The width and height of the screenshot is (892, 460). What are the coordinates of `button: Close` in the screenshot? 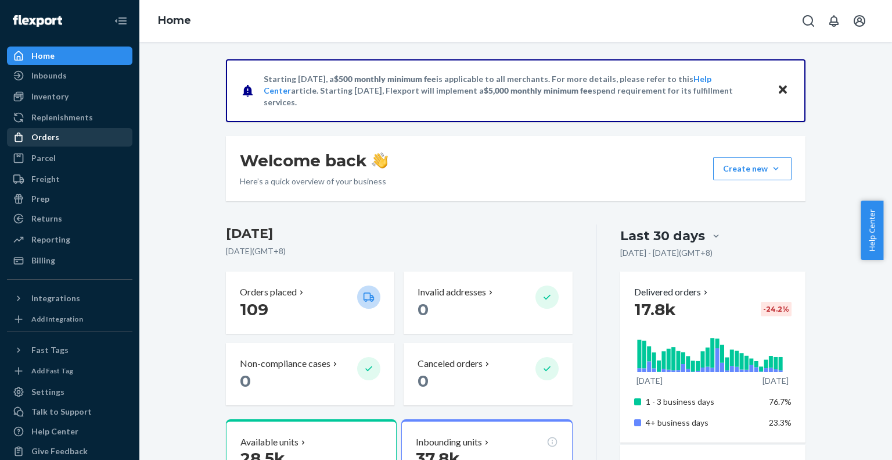 It's located at (783, 90).